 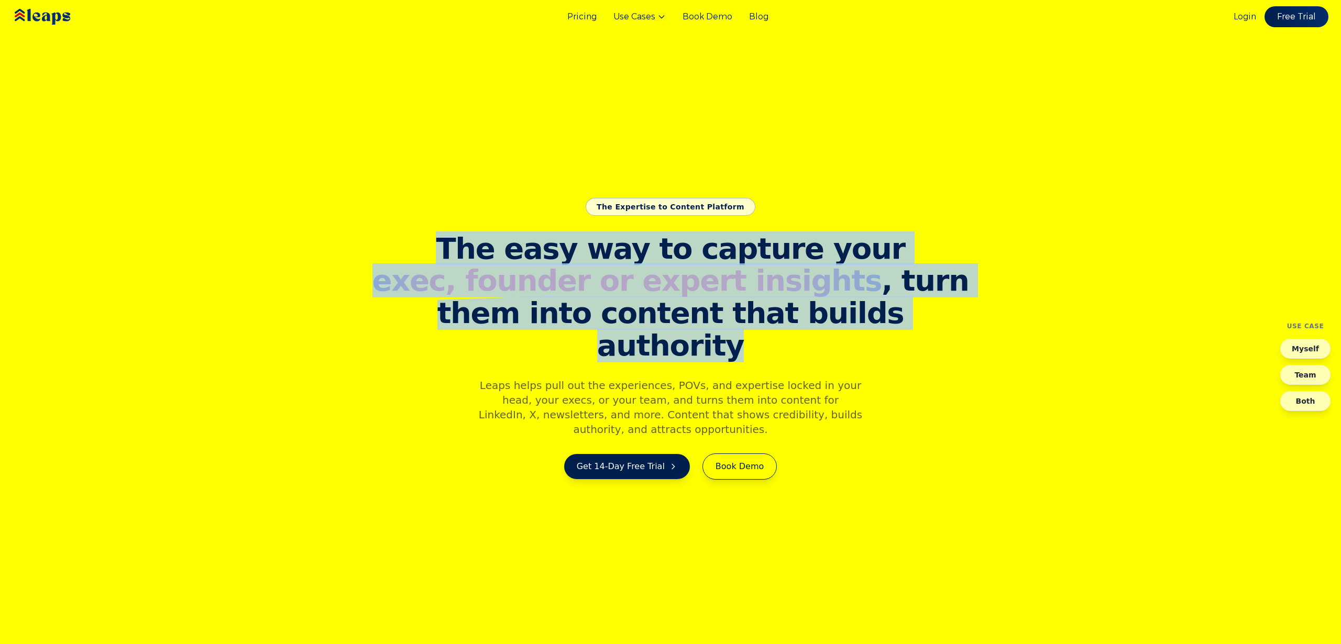 What do you see at coordinates (1305, 375) in the screenshot?
I see `button: Team` at bounding box center [1305, 375].